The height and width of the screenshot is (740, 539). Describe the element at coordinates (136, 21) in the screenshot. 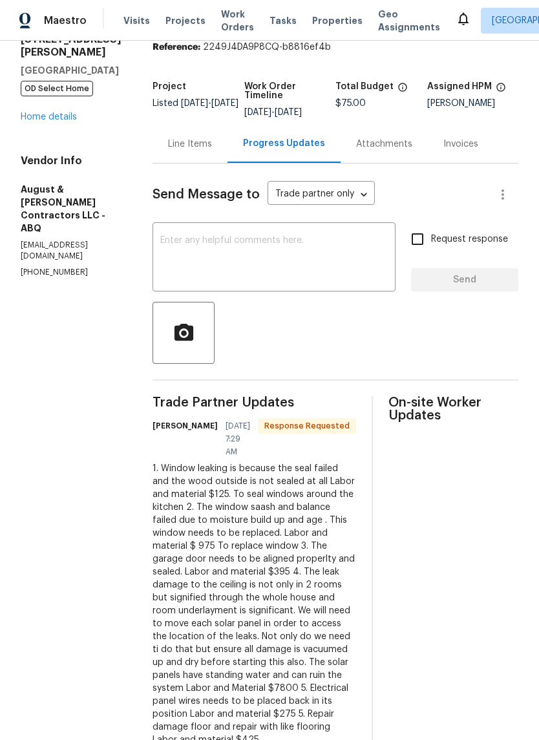

I see `span: Visits` at that location.